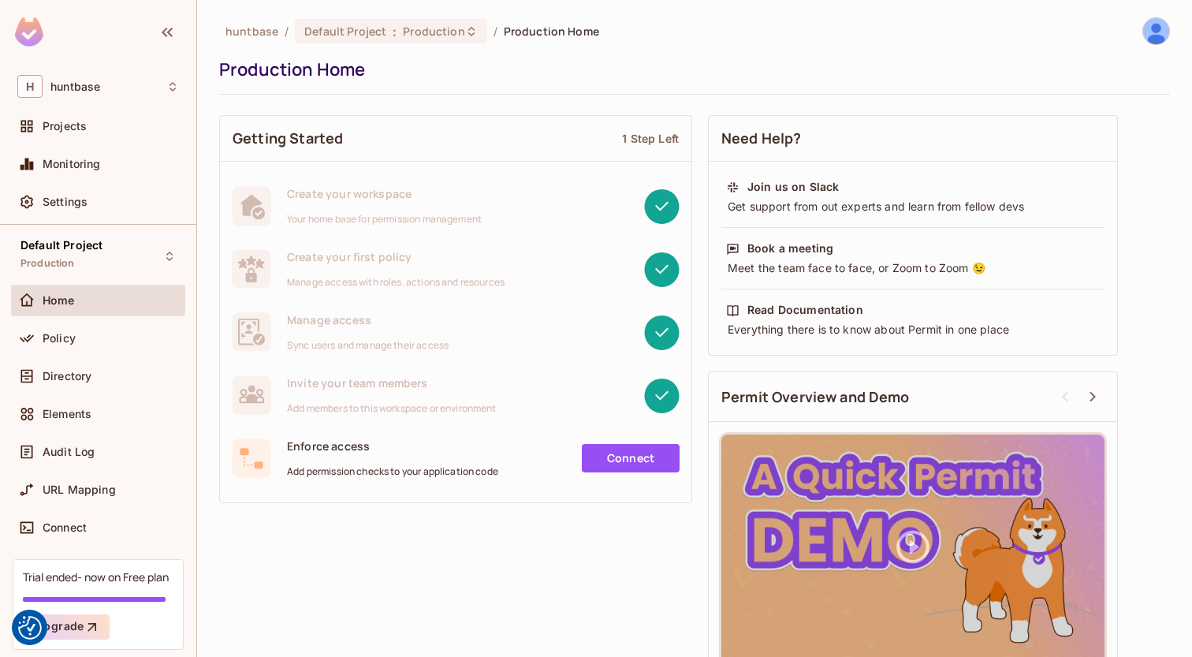 Image resolution: width=1192 pixels, height=657 pixels. I want to click on div: Production Home, so click(691, 69).